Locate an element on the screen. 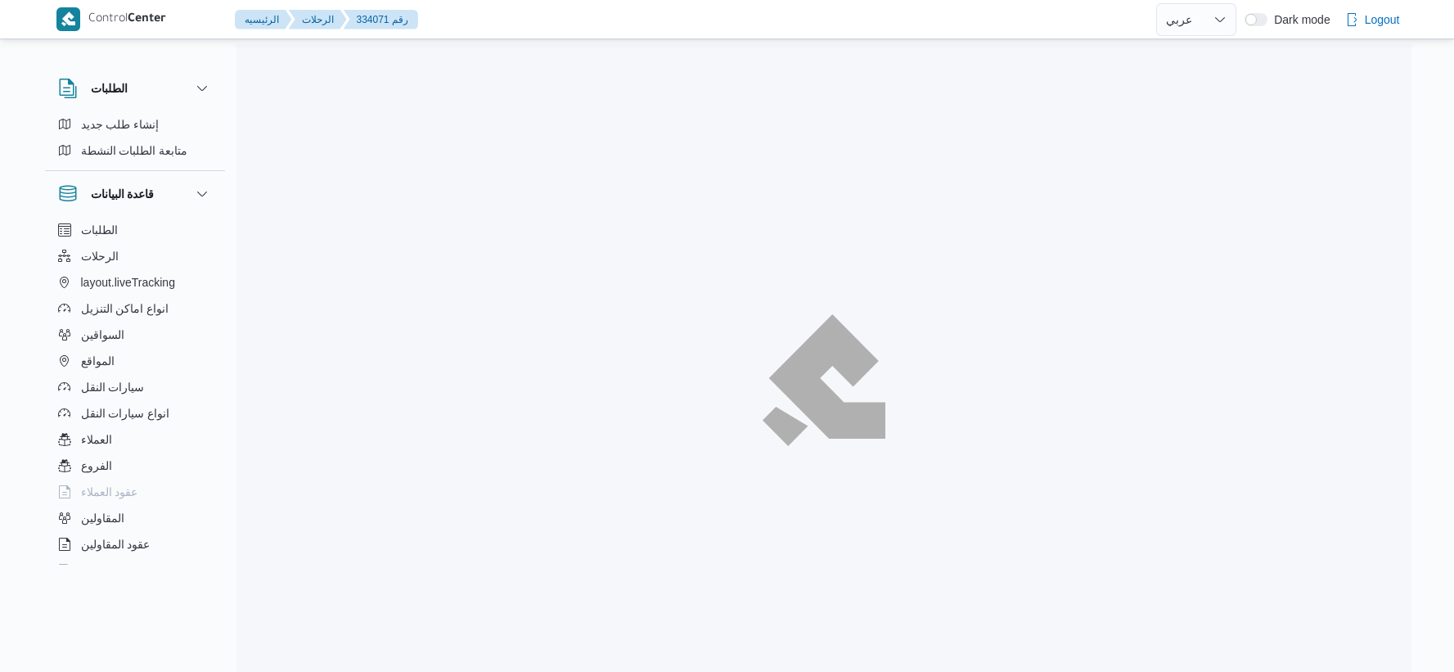  span: اجهزة التليفون is located at coordinates (115, 570).